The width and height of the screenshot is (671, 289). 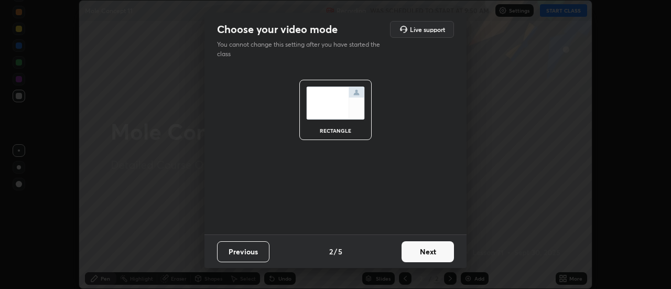 I want to click on h5: Live support, so click(x=427, y=29).